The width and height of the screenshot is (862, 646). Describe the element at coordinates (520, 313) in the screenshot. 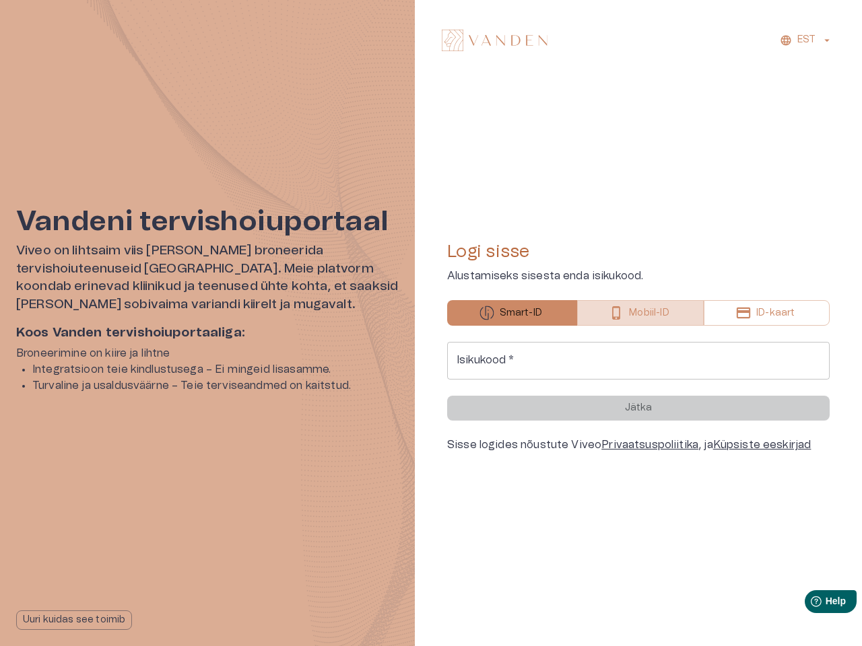

I see `p: Smart-ID` at that location.